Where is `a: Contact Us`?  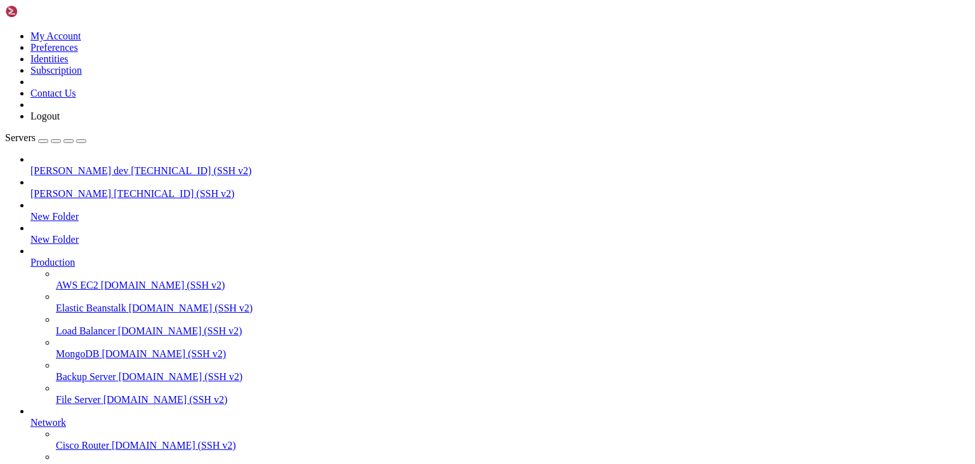 a: Contact Us is located at coordinates (53, 93).